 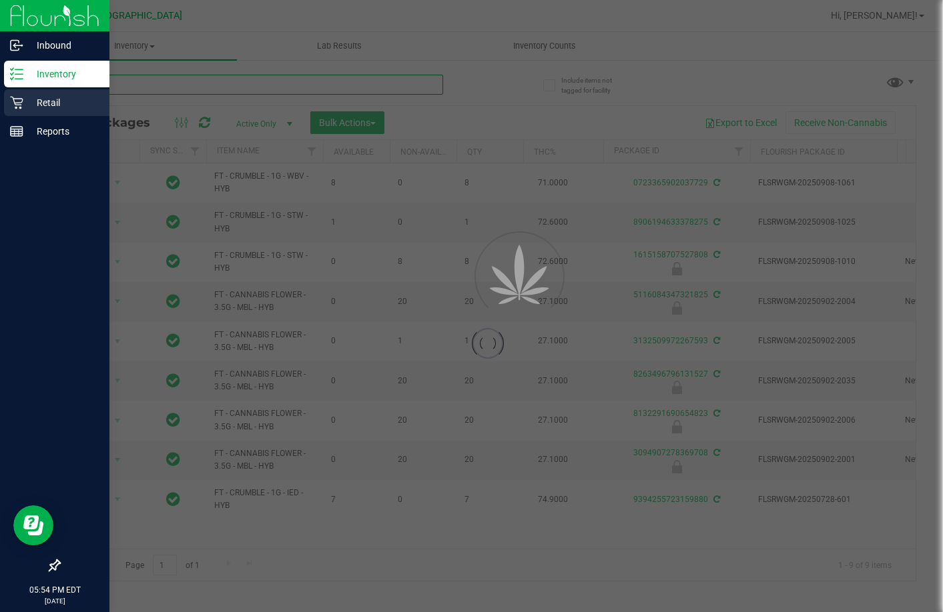 What do you see at coordinates (63, 103) in the screenshot?
I see `p: Retail` at bounding box center [63, 103].